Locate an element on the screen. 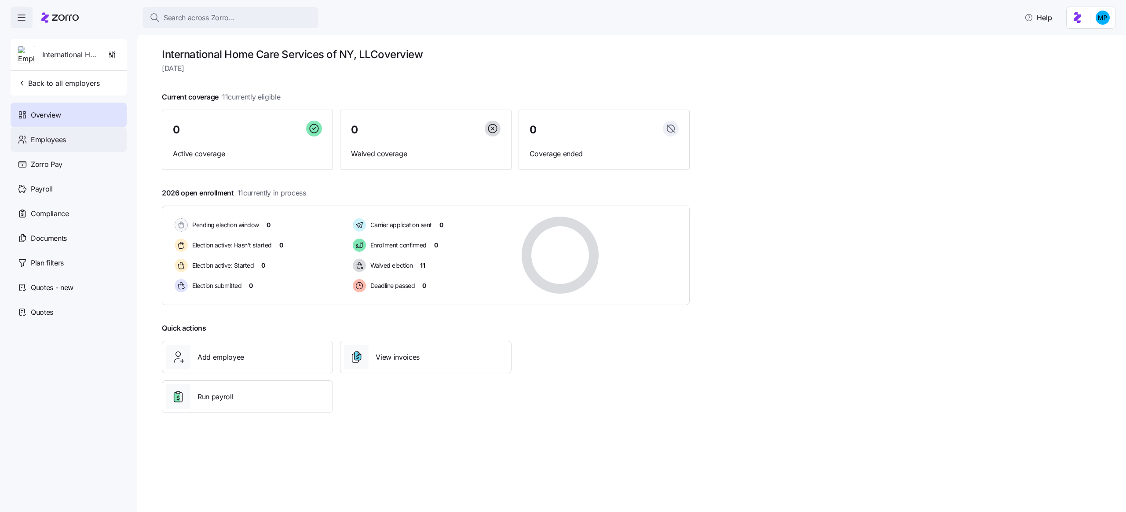  span: Quotes - new is located at coordinates (52, 287).